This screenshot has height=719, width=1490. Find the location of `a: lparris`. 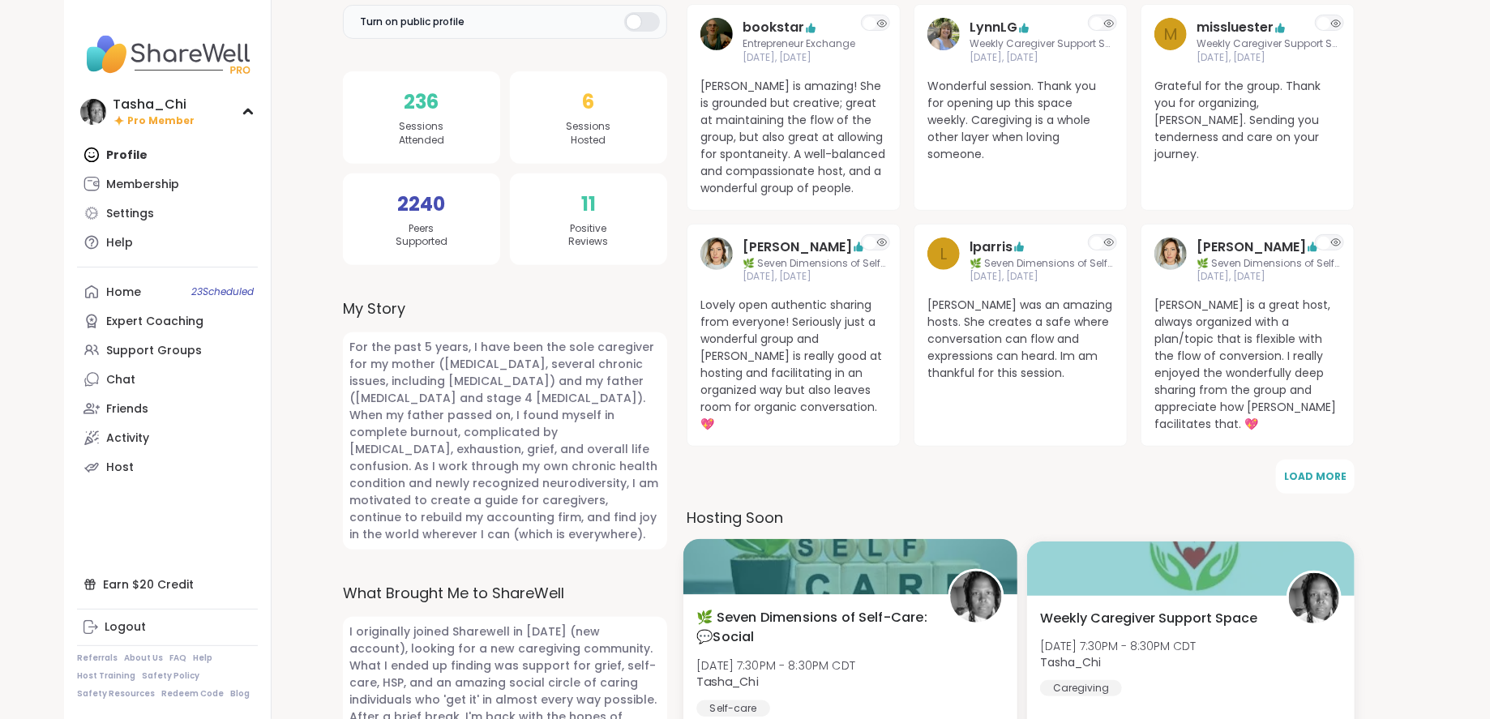

a: lparris is located at coordinates (990, 247).